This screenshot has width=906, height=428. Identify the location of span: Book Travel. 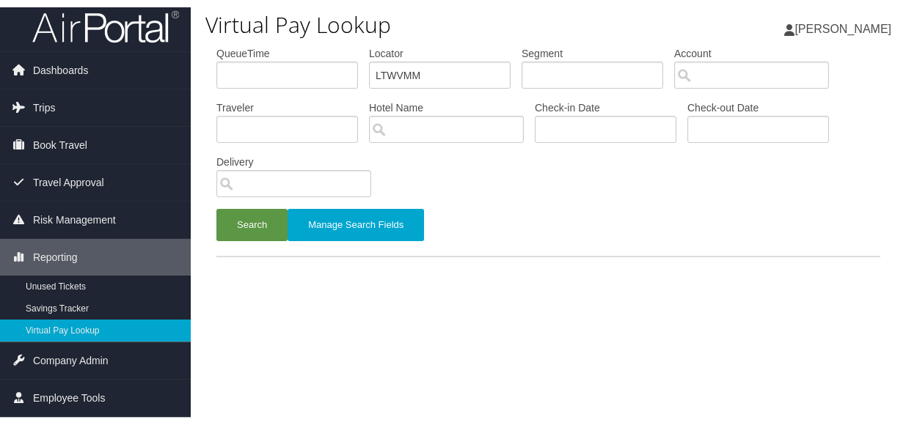
(60, 145).